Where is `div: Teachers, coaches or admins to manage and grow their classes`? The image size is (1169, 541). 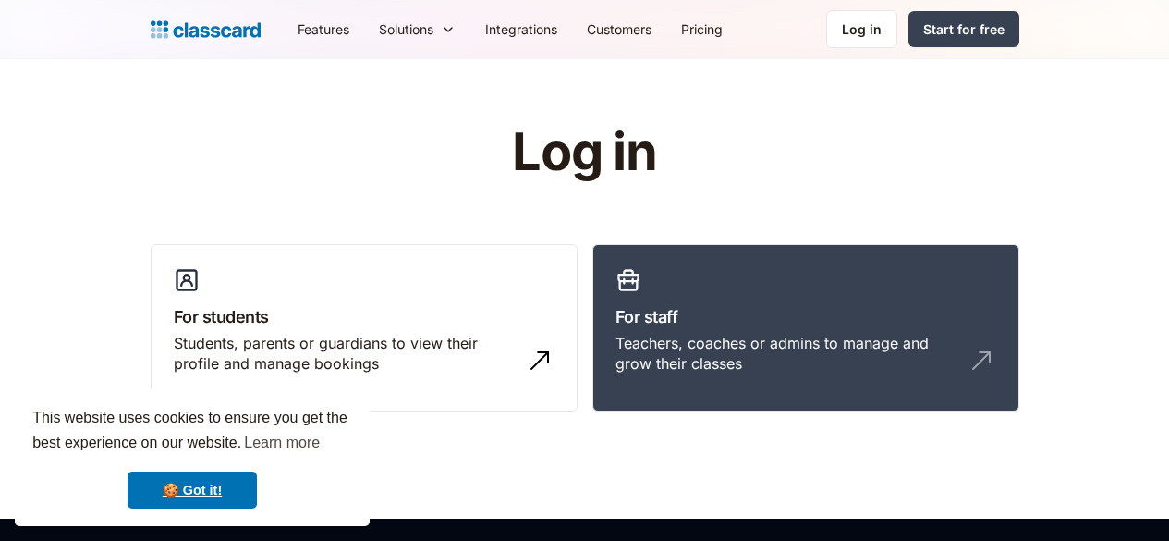 div: Teachers, coaches or admins to manage and grow their classes is located at coordinates (788, 353).